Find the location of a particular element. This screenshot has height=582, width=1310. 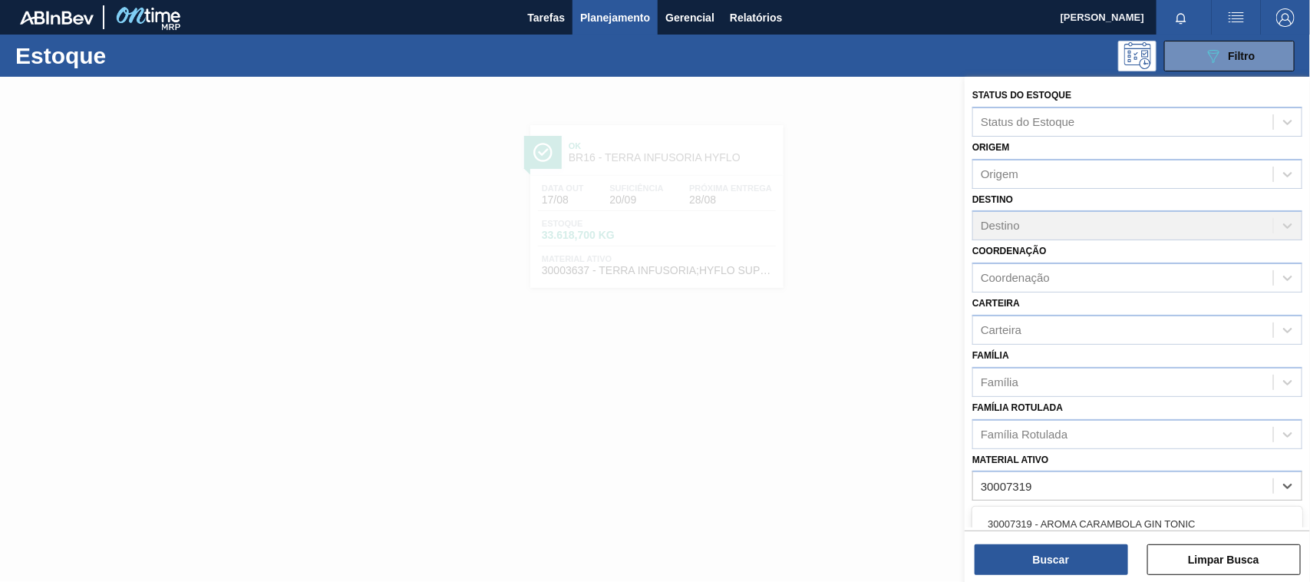

label: Coordenação is located at coordinates (1009, 251).